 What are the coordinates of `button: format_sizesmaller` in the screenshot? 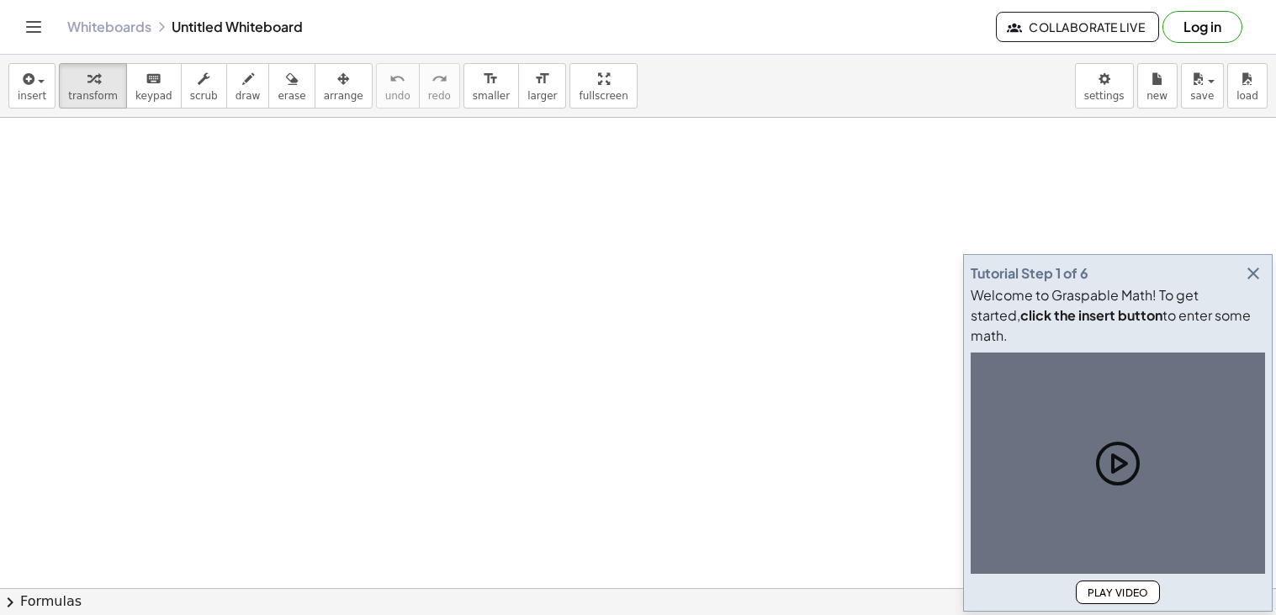 It's located at (491, 86).